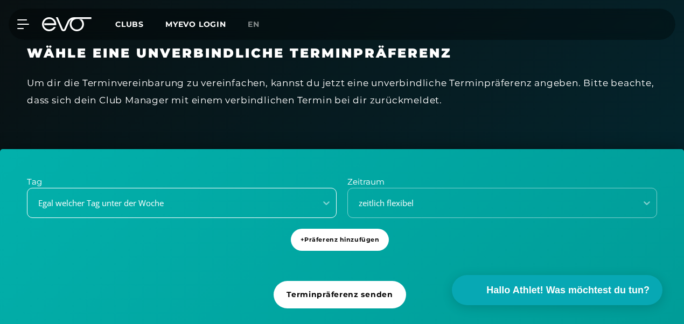 The height and width of the screenshot is (324, 684). Describe the element at coordinates (254, 24) in the screenshot. I see `span: en` at that location.